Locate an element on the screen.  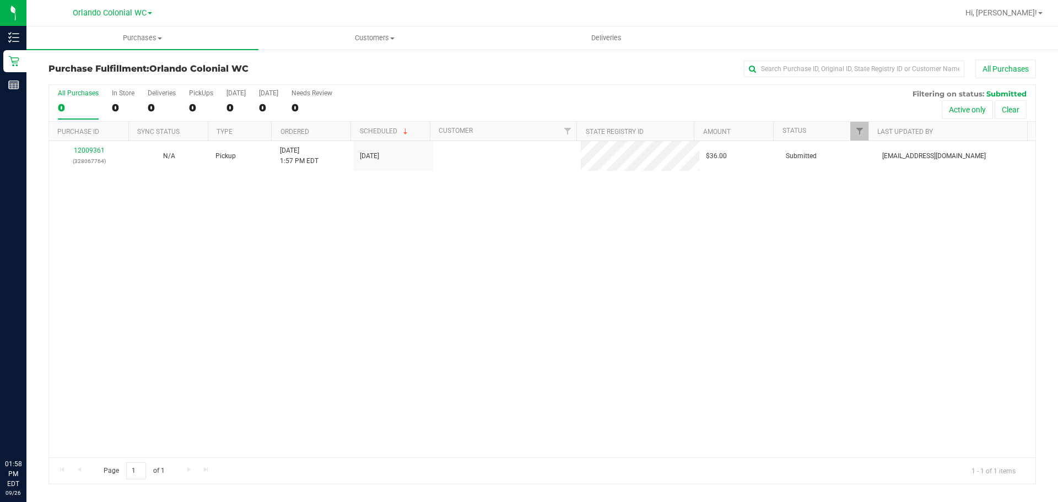
span: Filtering on status: is located at coordinates (948, 94).